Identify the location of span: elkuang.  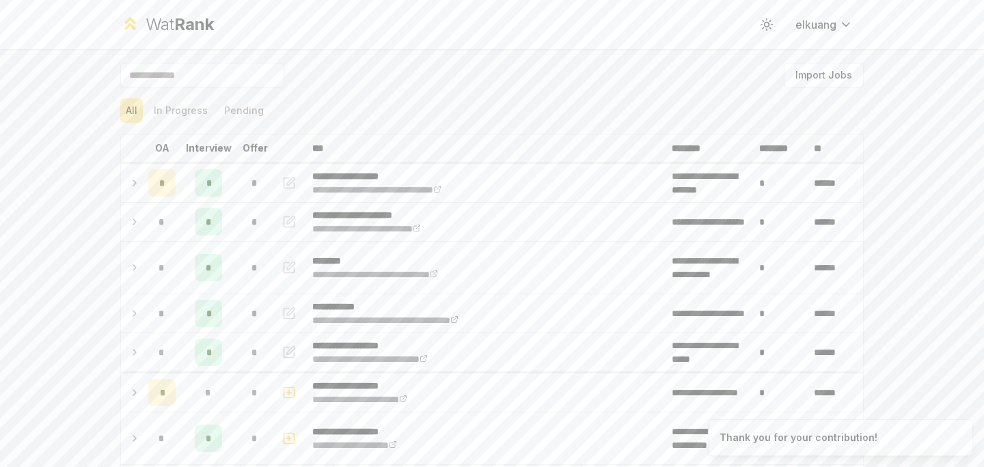
(816, 25).